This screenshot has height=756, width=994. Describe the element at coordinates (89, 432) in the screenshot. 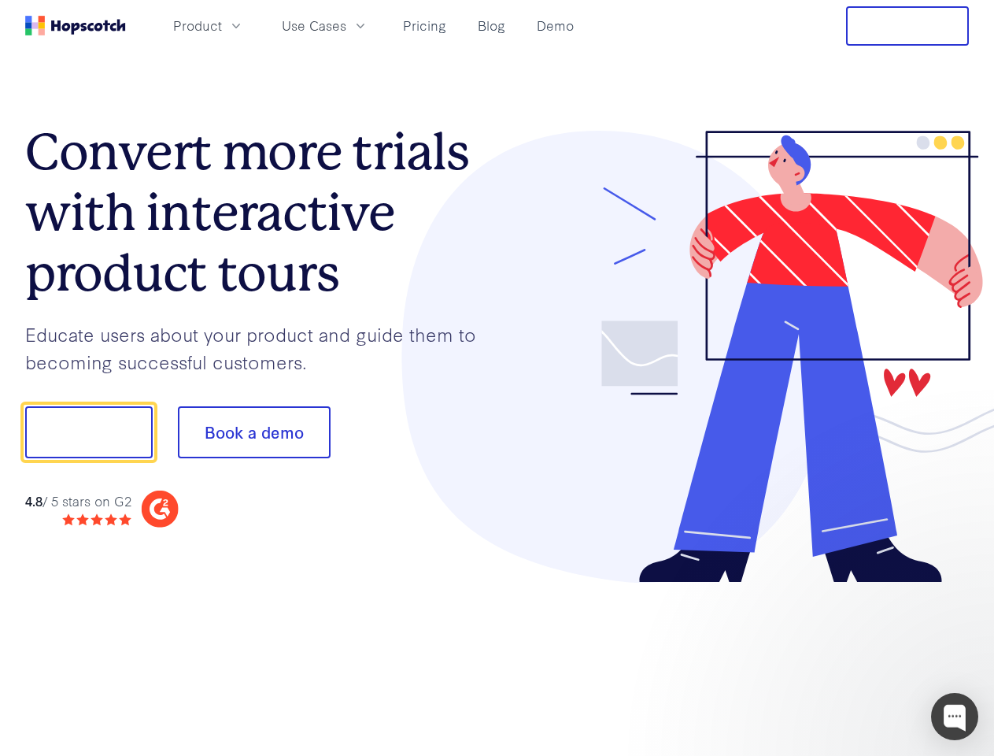

I see `button: Show me!` at that location.